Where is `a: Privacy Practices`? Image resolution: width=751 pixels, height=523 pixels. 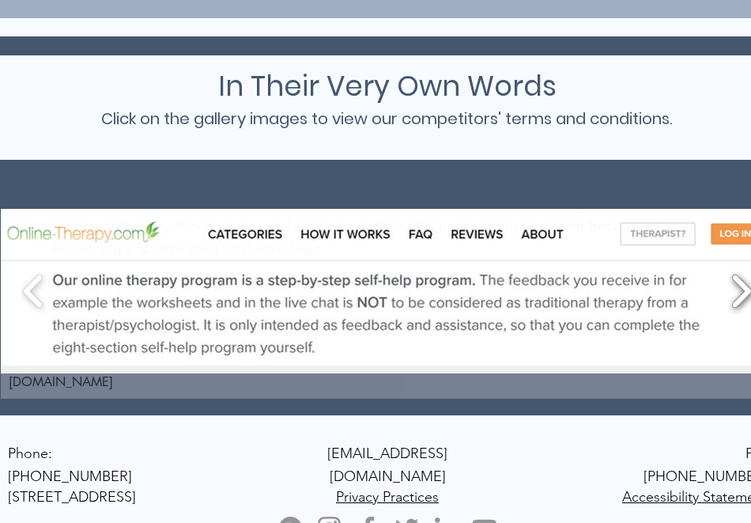
a: Privacy Practices is located at coordinates (388, 496).